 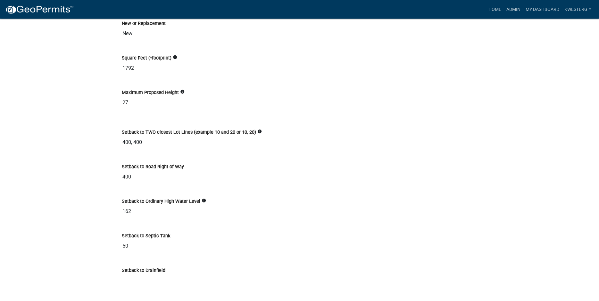 I want to click on label: Setback to Drainfield, so click(x=143, y=271).